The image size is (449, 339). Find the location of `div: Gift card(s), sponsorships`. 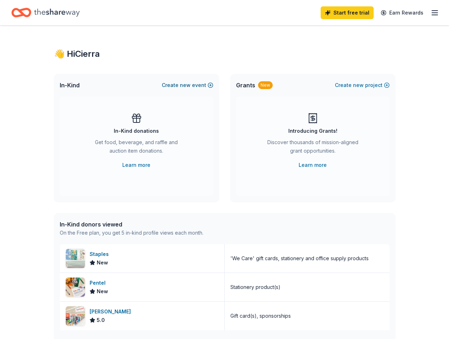

div: Gift card(s), sponsorships is located at coordinates (260, 316).